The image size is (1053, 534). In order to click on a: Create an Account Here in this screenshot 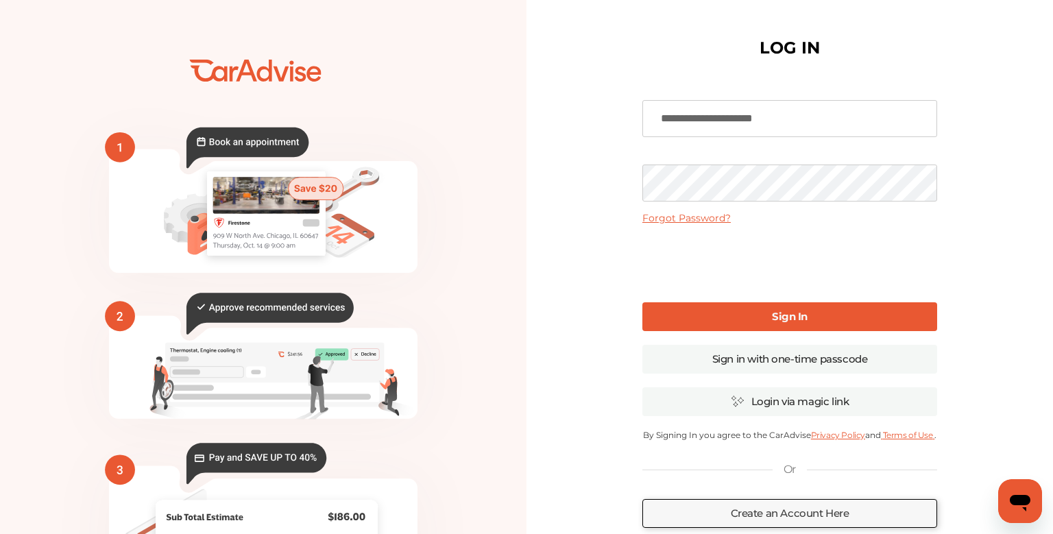, I will do `click(790, 514)`.